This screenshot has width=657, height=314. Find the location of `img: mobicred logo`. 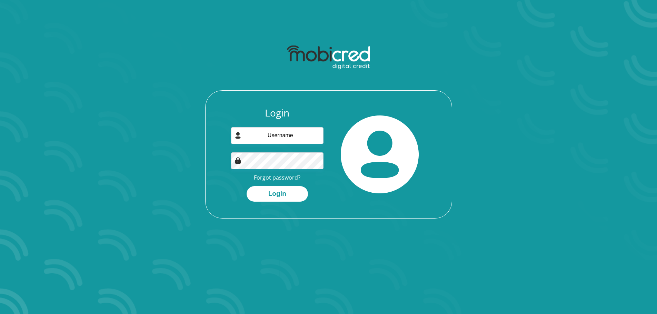

img: mobicred logo is located at coordinates (328, 58).